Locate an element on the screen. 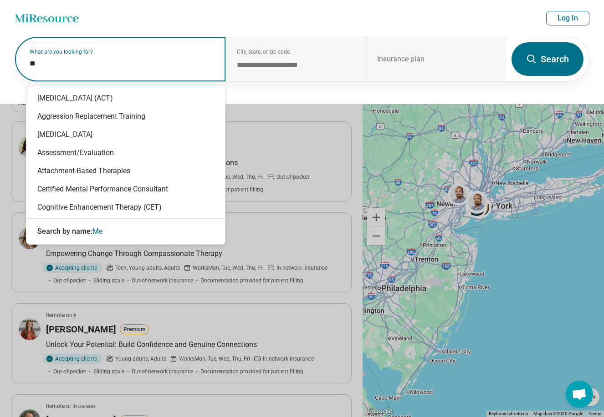 Image resolution: width=604 pixels, height=417 pixels. div: Cognitive Enhancement Therapy (CET) is located at coordinates (126, 208).